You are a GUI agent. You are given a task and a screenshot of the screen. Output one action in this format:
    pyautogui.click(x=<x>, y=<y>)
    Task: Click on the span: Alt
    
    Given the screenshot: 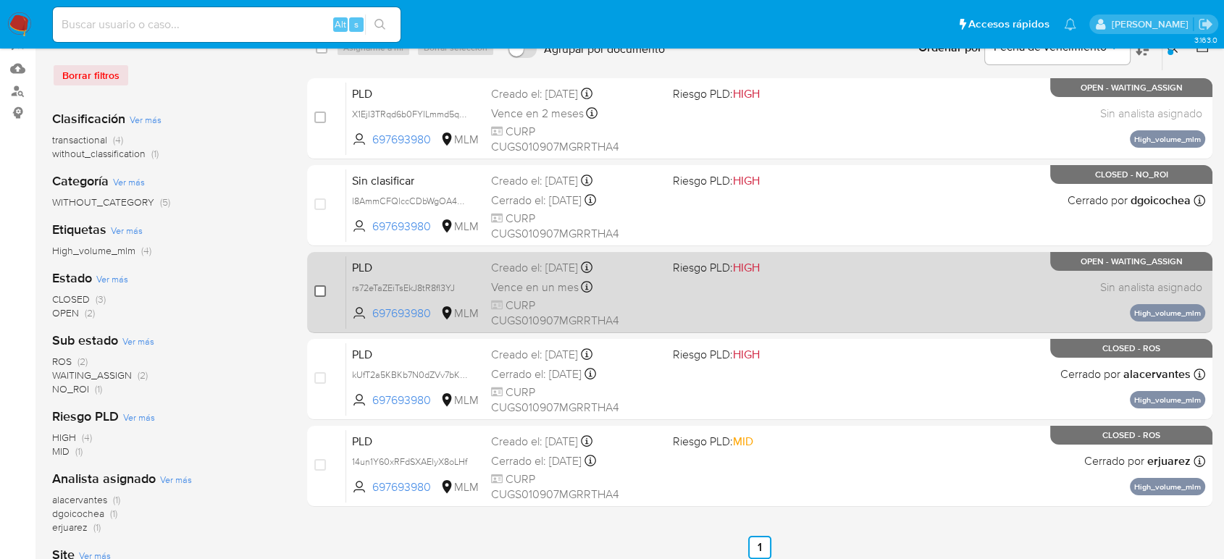 What is the action you would take?
    pyautogui.click(x=340, y=24)
    